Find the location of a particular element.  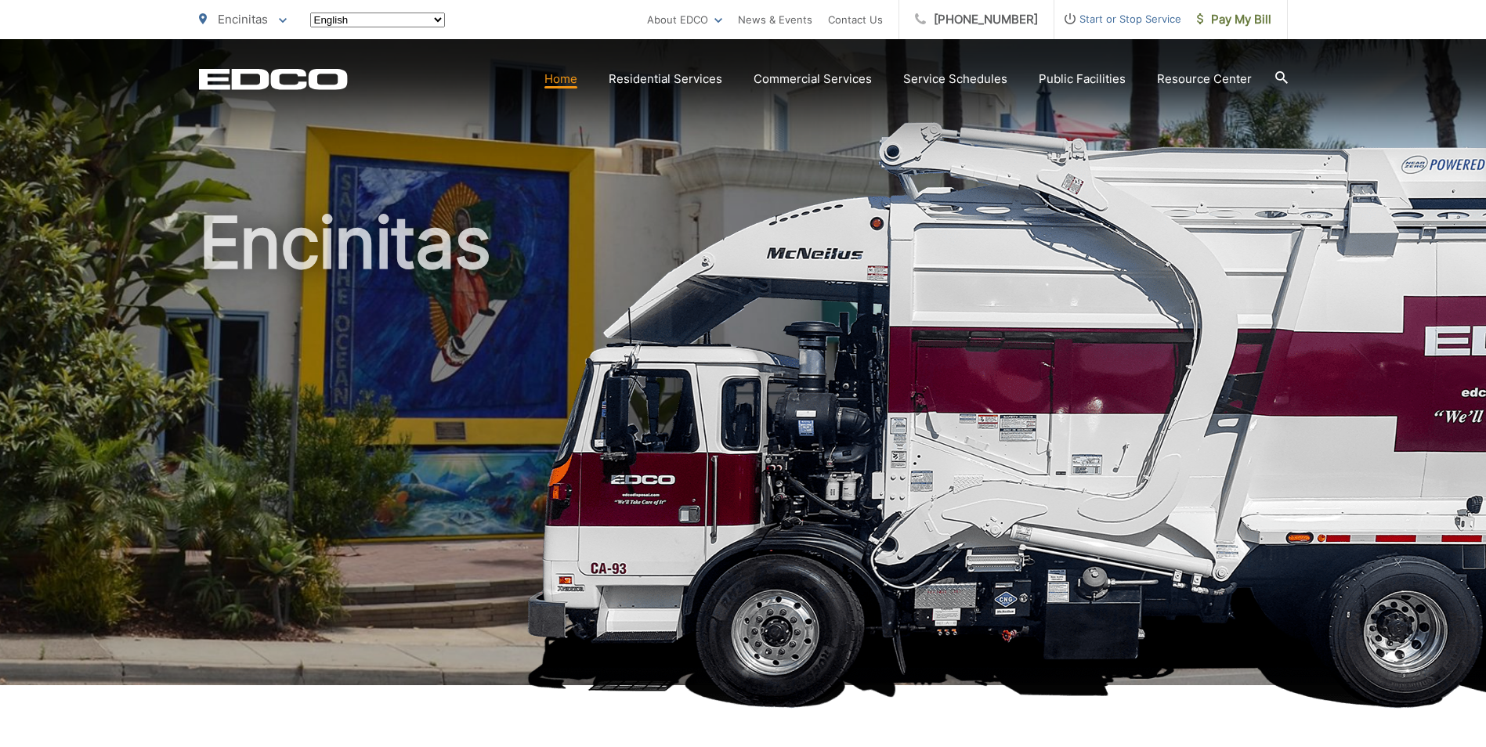

a: Residential Services is located at coordinates (665, 79).